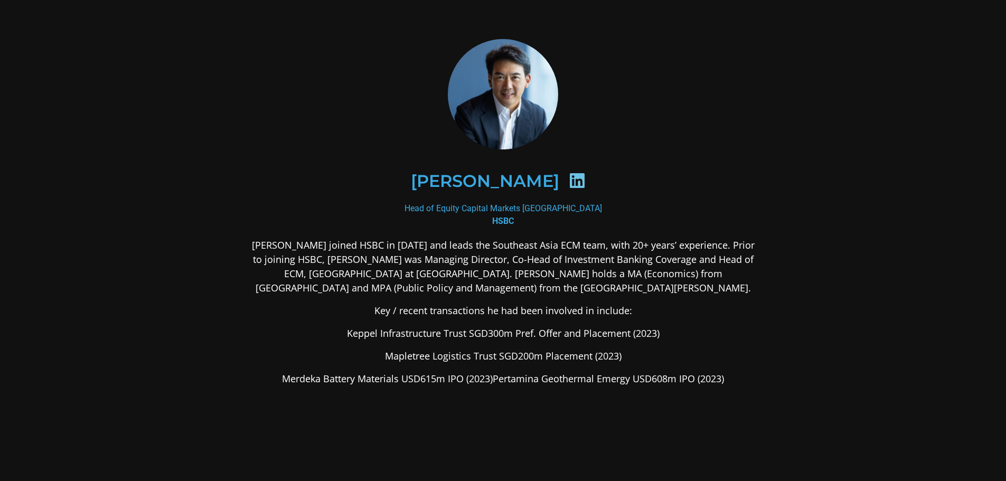 This screenshot has height=481, width=1006. What do you see at coordinates (503, 221) in the screenshot?
I see `b: HSBC` at bounding box center [503, 221].